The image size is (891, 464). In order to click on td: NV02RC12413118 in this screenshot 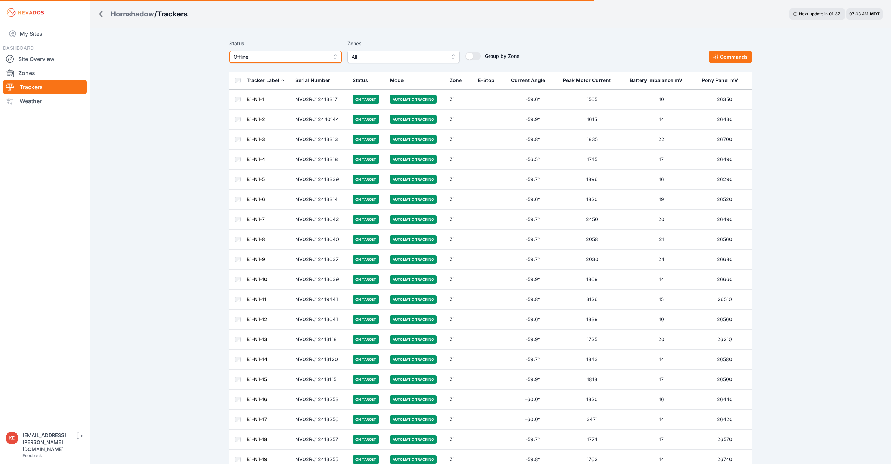, I will do `click(320, 340)`.